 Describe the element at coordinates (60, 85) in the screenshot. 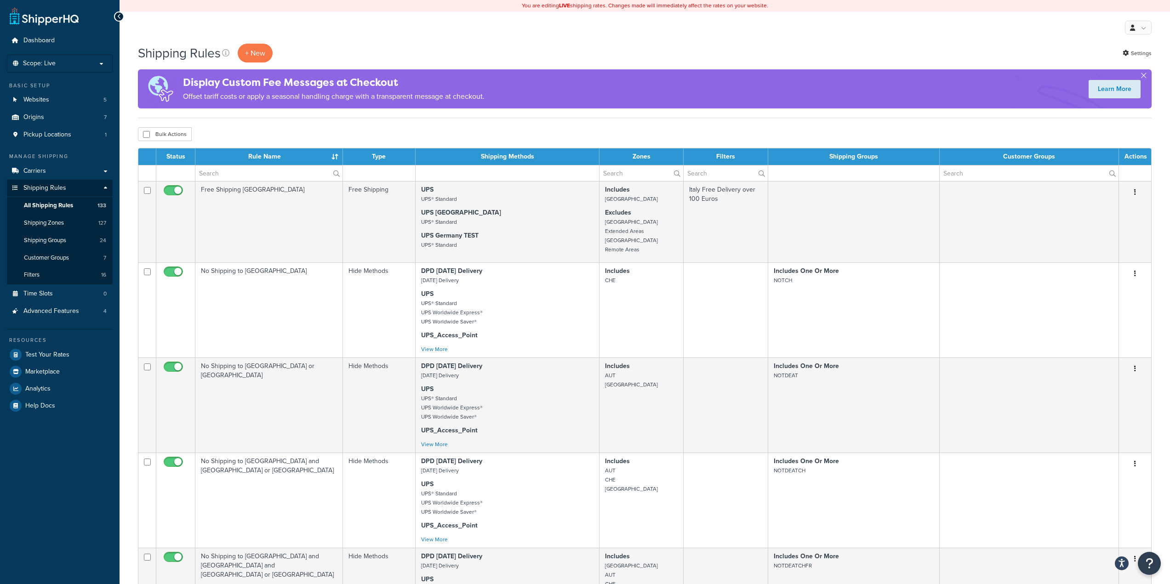

I see `div: Basic Setup` at that location.